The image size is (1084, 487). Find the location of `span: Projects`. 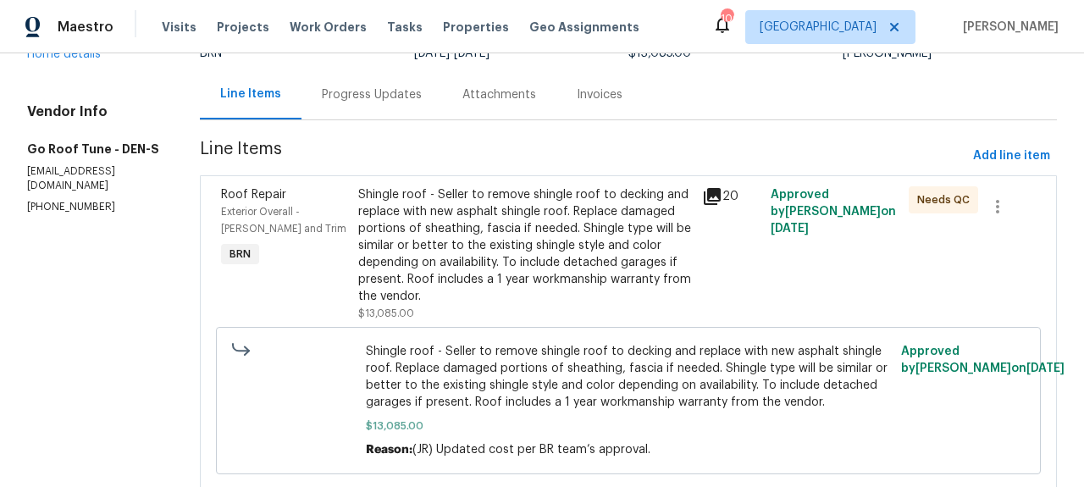

span: Projects is located at coordinates (243, 27).